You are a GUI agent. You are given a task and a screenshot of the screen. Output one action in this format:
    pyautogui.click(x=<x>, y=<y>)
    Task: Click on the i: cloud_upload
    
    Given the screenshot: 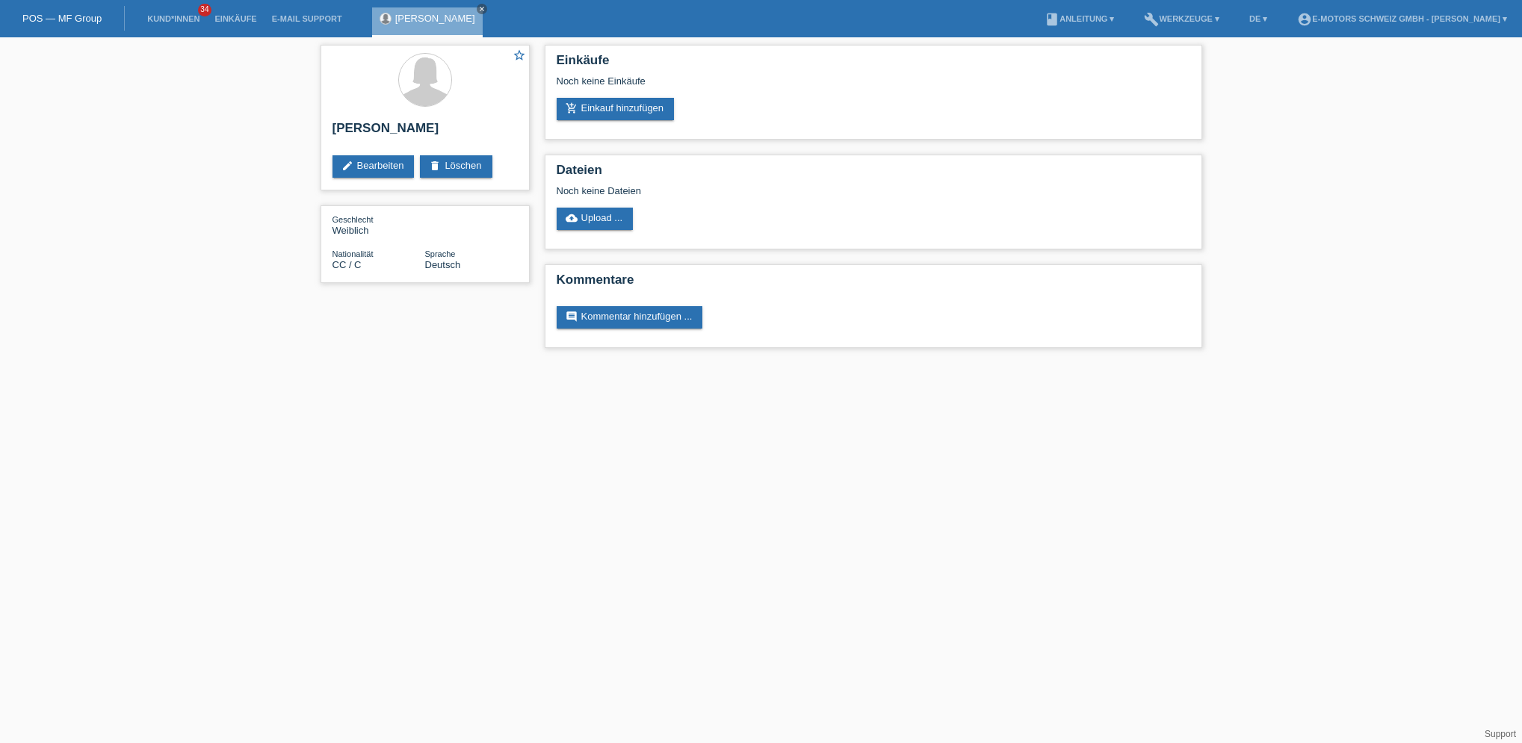 What is the action you would take?
    pyautogui.click(x=571, y=218)
    